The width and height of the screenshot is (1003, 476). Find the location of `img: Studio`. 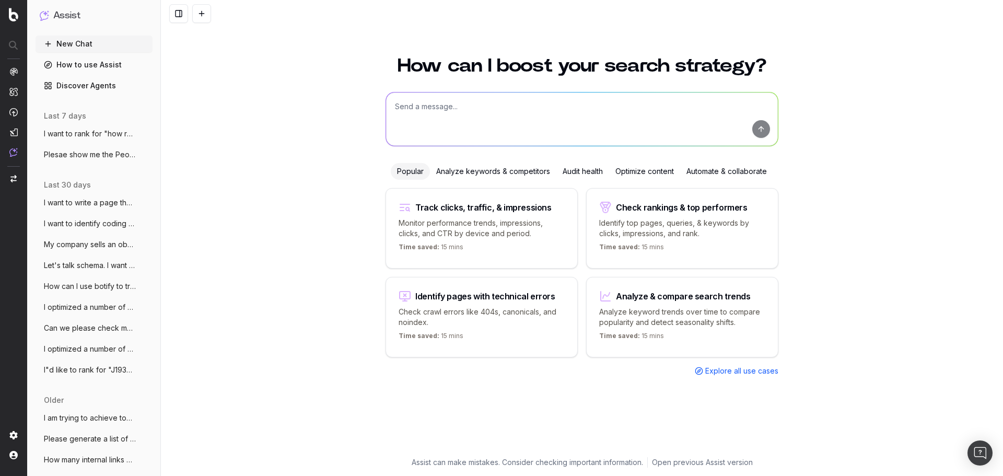

img: Studio is located at coordinates (14, 132).